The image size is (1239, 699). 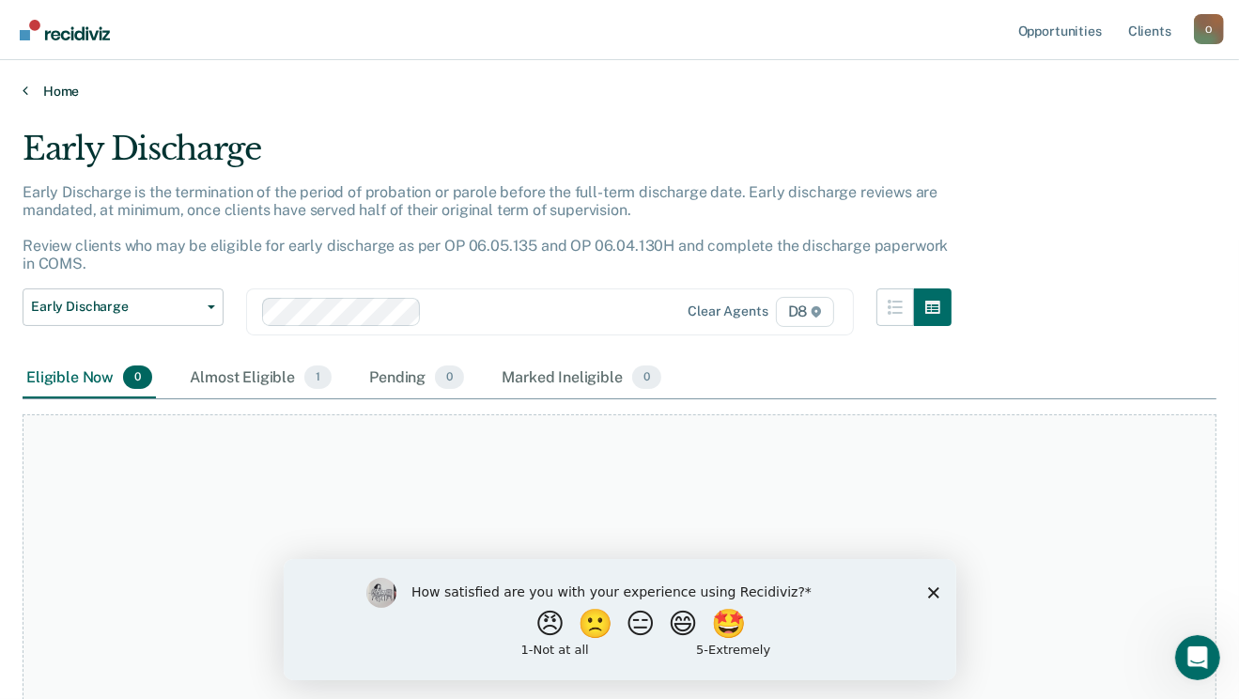 What do you see at coordinates (313, 65) in the screenshot?
I see `button: 2` at bounding box center [313, 65].